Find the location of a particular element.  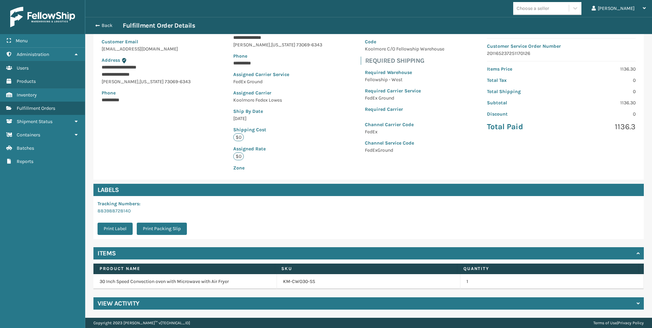

p: Zone is located at coordinates (277, 168).